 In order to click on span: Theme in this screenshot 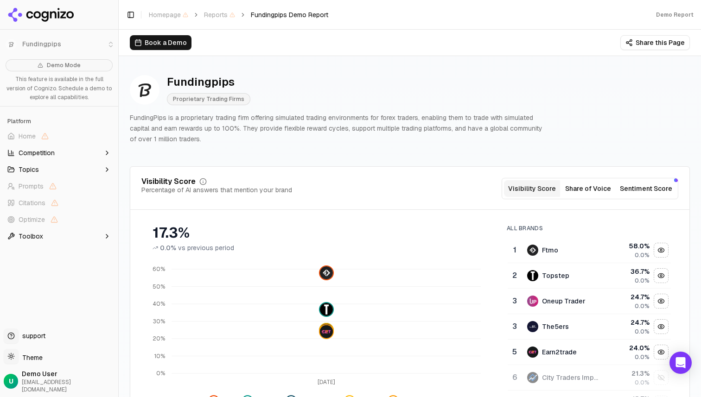, I will do `click(31, 358)`.